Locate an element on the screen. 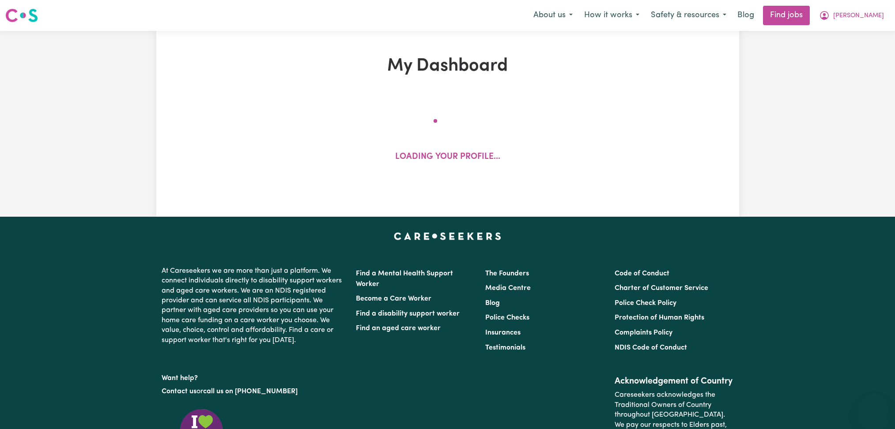 The width and height of the screenshot is (895, 429). img: Careseekers logo is located at coordinates (22, 15).